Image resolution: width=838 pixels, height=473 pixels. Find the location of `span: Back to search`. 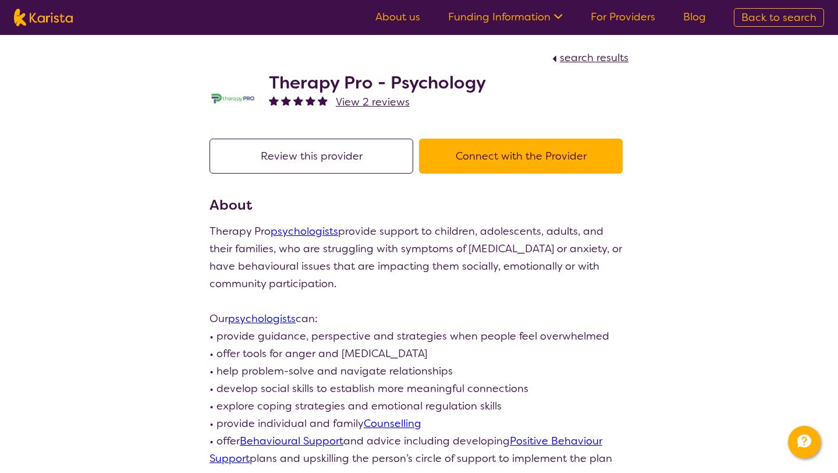

span: Back to search is located at coordinates (779, 17).